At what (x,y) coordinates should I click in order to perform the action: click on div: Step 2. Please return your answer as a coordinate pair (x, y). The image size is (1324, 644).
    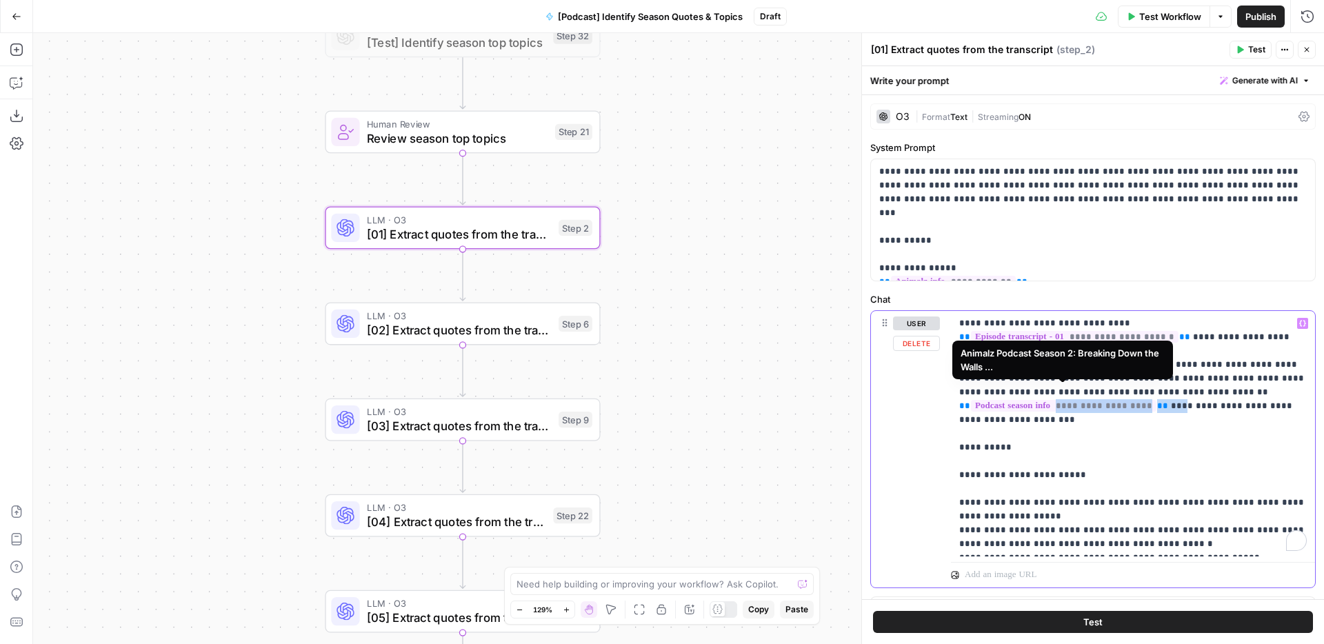
    Looking at the image, I should click on (575, 228).